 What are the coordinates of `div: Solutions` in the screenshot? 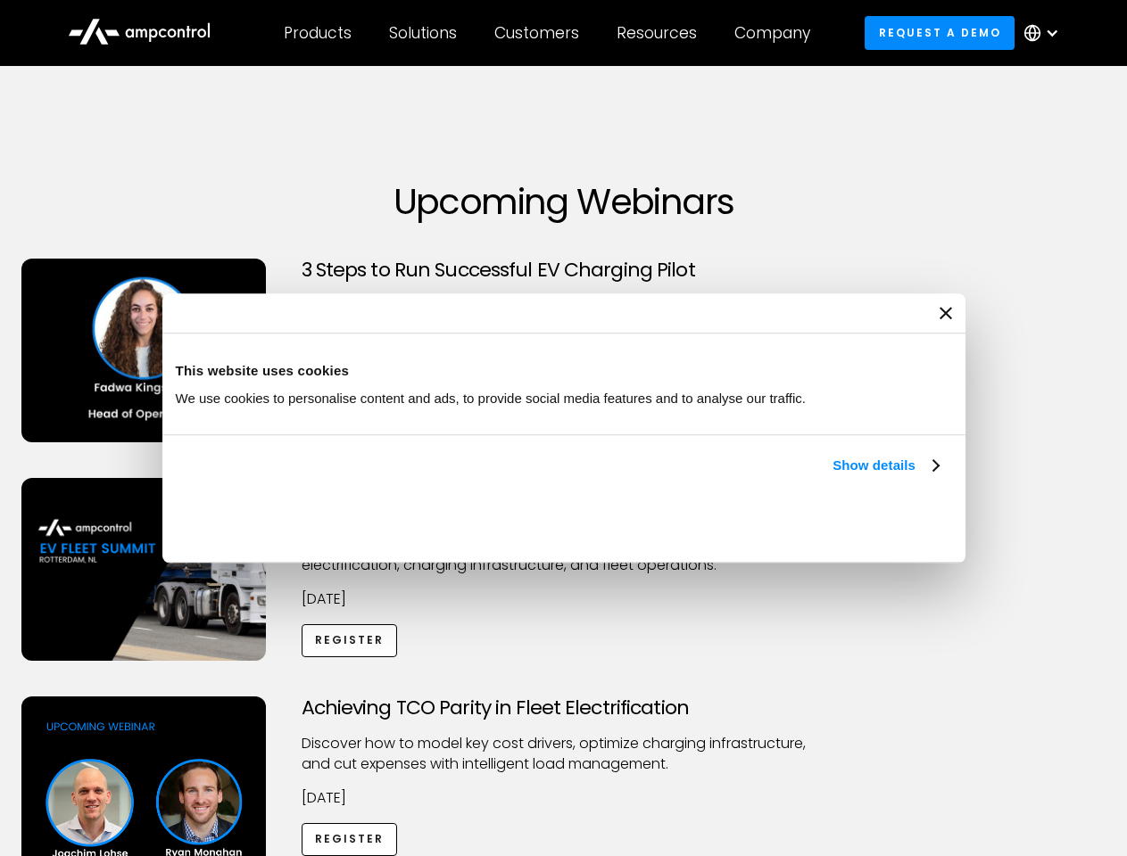 It's located at (423, 33).